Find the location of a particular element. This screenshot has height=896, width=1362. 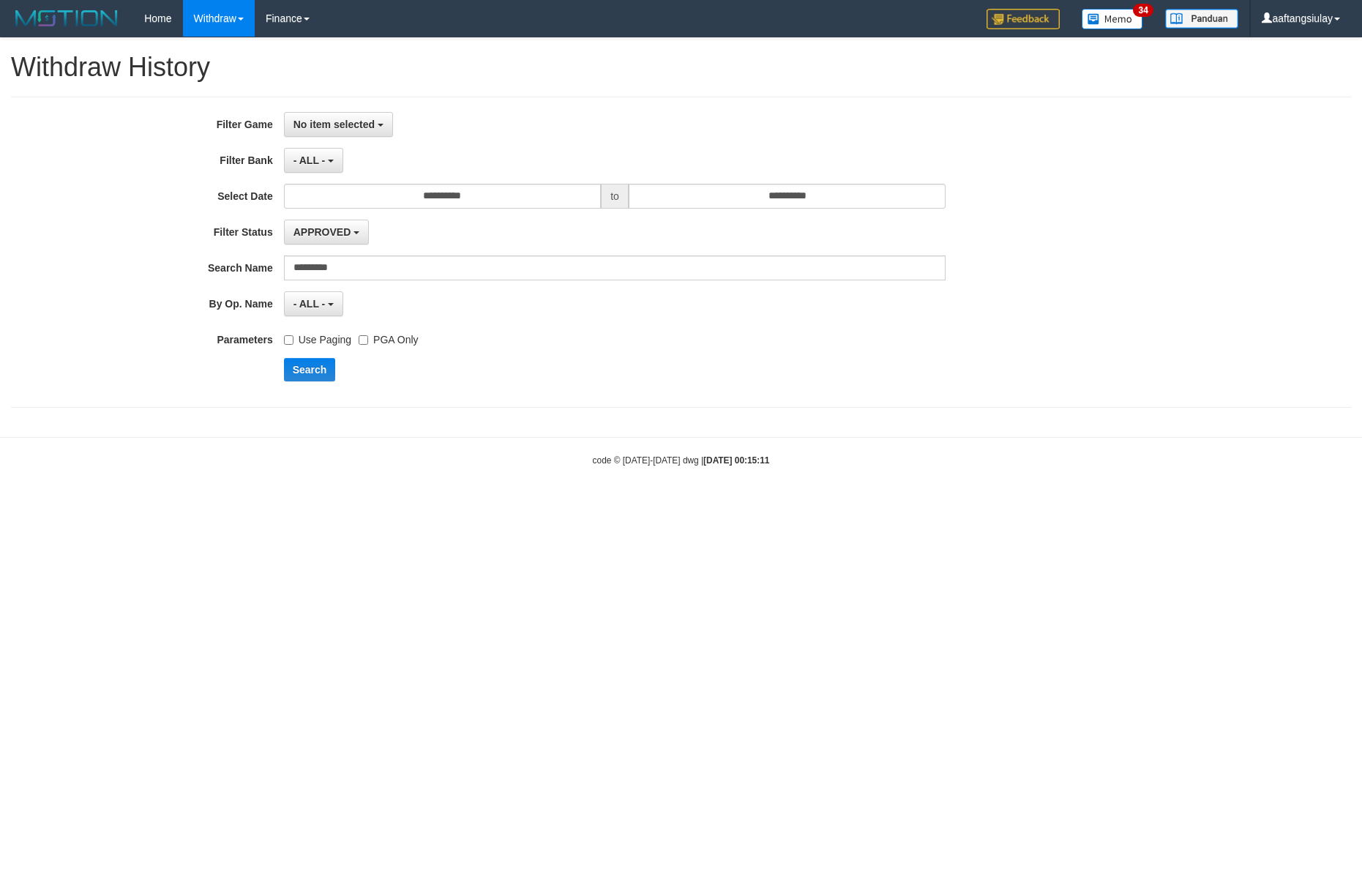

img: panduan.png is located at coordinates (1202, 18).